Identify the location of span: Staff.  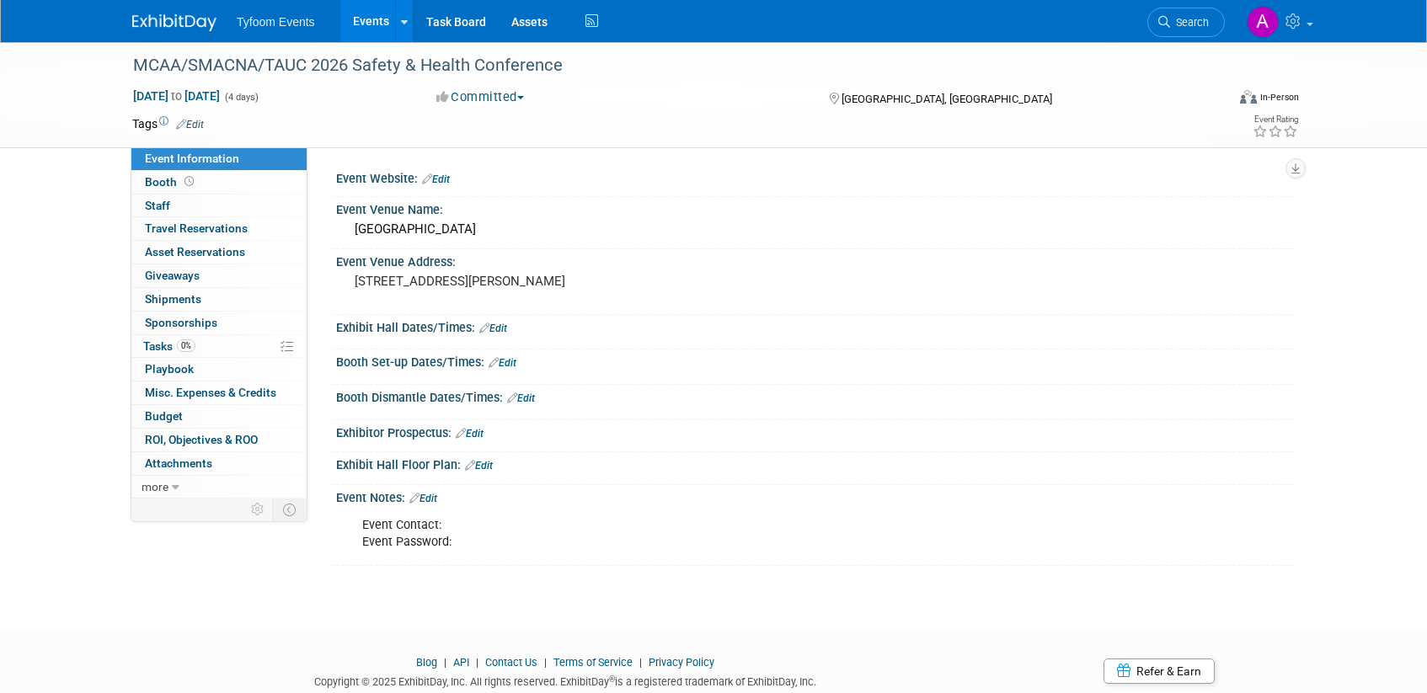
(158, 206).